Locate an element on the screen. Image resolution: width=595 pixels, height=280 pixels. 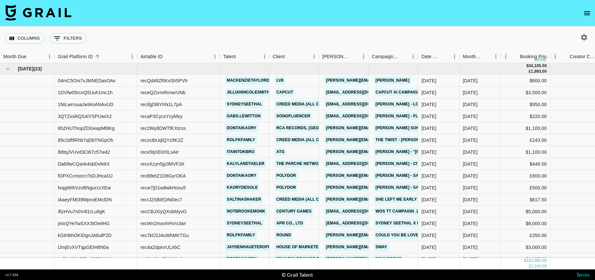
div: recWn2mxohHVrx3wr is located at coordinates (163, 223).